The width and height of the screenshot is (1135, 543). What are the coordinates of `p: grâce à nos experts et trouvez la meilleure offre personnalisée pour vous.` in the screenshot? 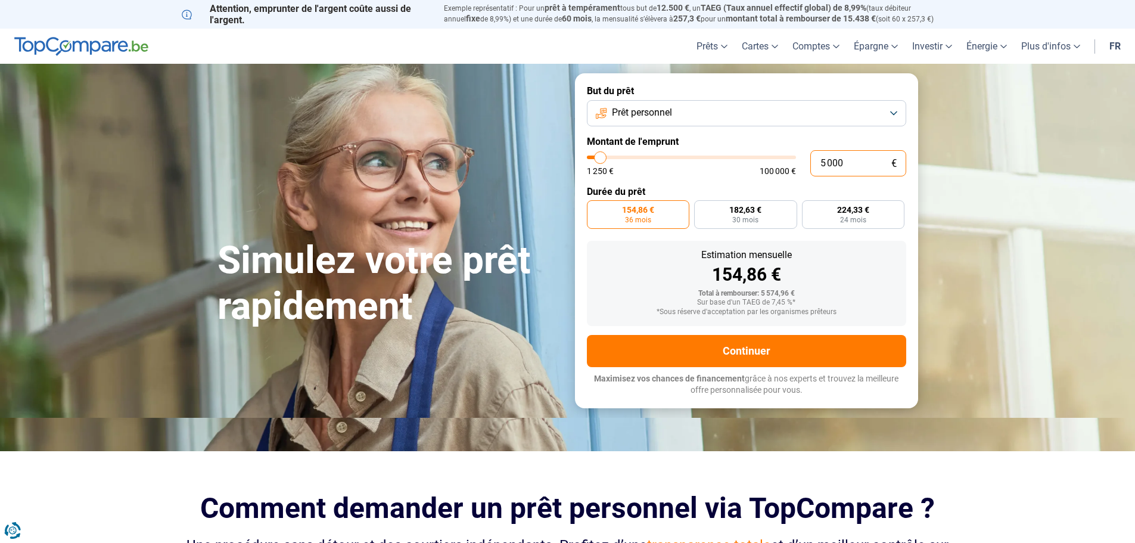 It's located at (747, 384).